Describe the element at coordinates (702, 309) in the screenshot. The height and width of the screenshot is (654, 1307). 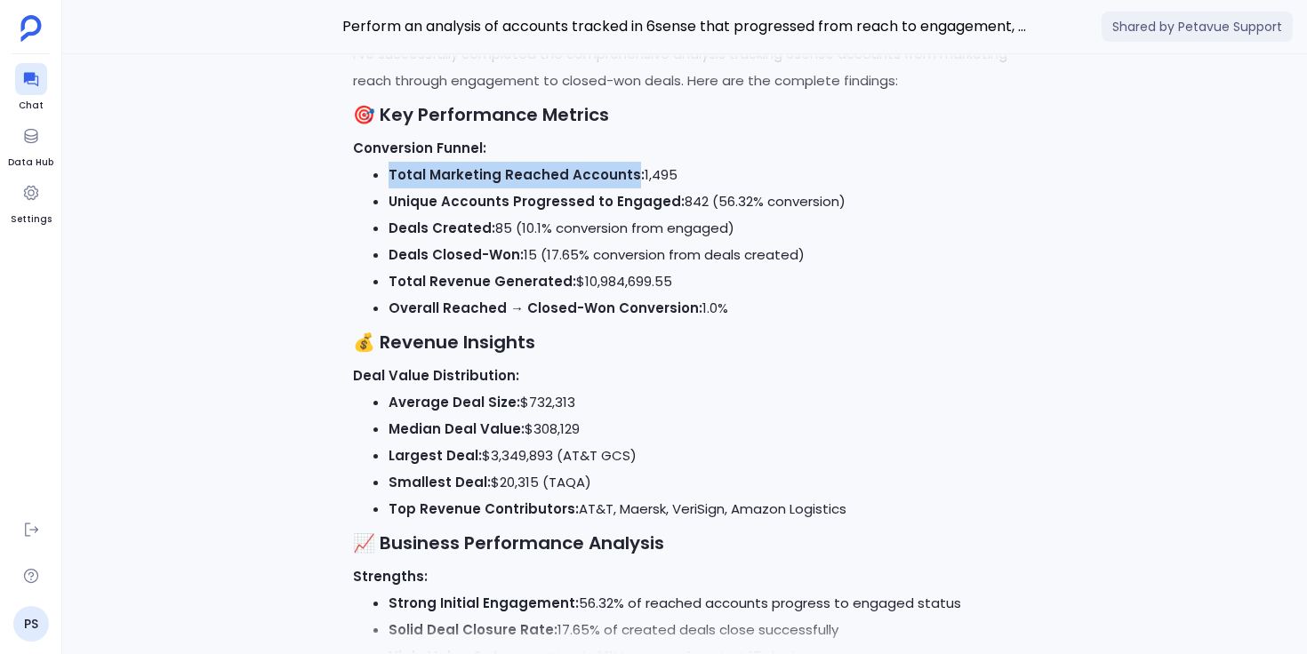
I see `li: 1.0%` at that location.